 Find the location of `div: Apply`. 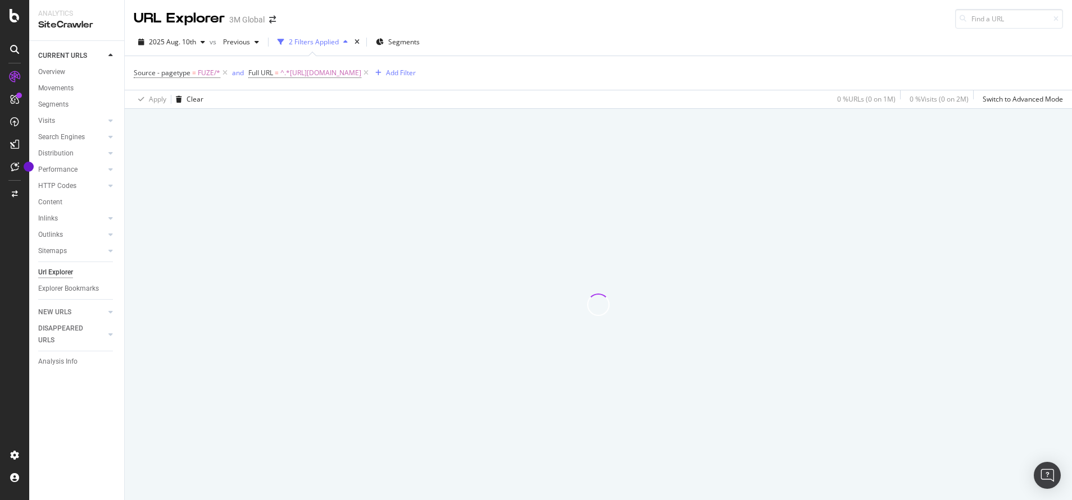

div: Apply is located at coordinates (157, 99).